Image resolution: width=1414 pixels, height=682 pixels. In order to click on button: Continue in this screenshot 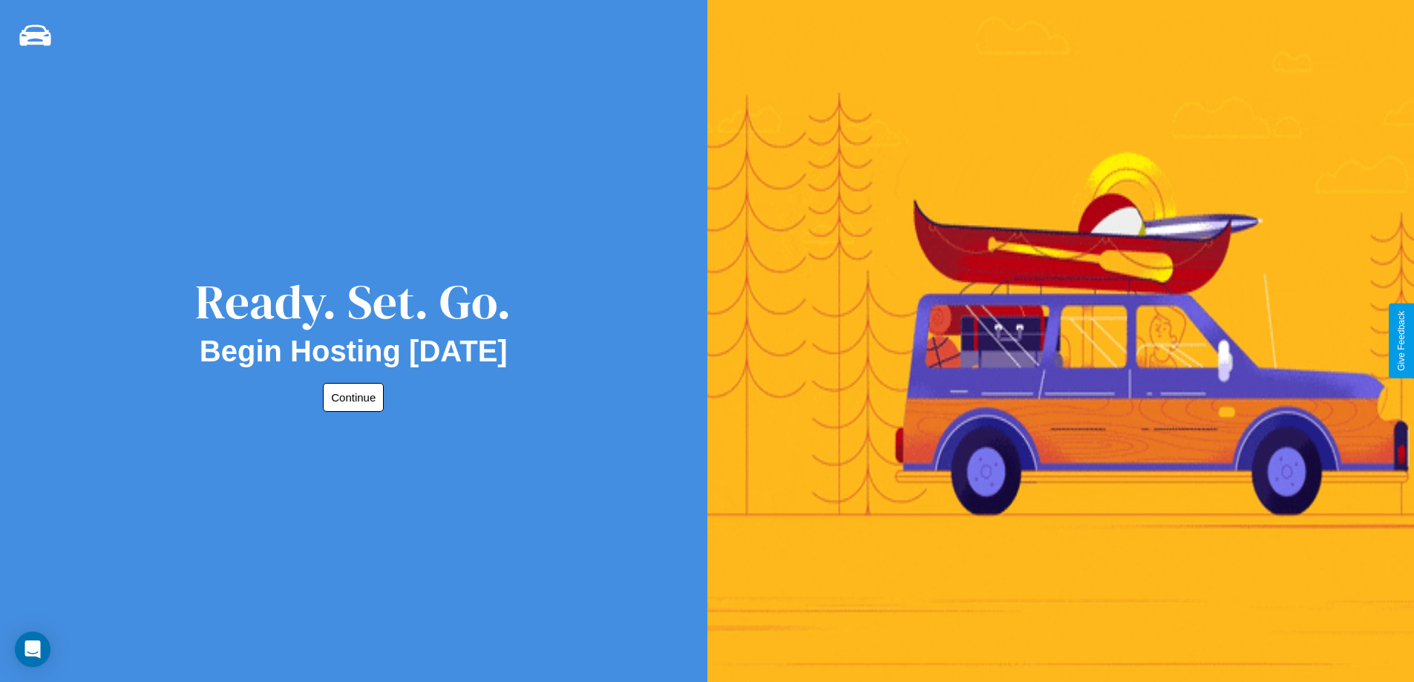, I will do `click(353, 397)`.